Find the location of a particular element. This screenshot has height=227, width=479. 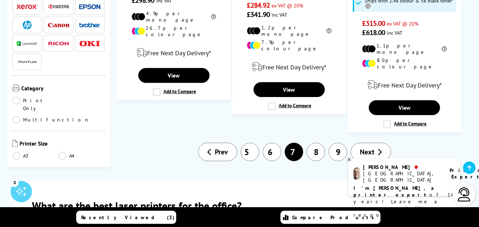

p: of 14 years! Leave me a message and I'll respond ASAP is located at coordinates (404, 202).